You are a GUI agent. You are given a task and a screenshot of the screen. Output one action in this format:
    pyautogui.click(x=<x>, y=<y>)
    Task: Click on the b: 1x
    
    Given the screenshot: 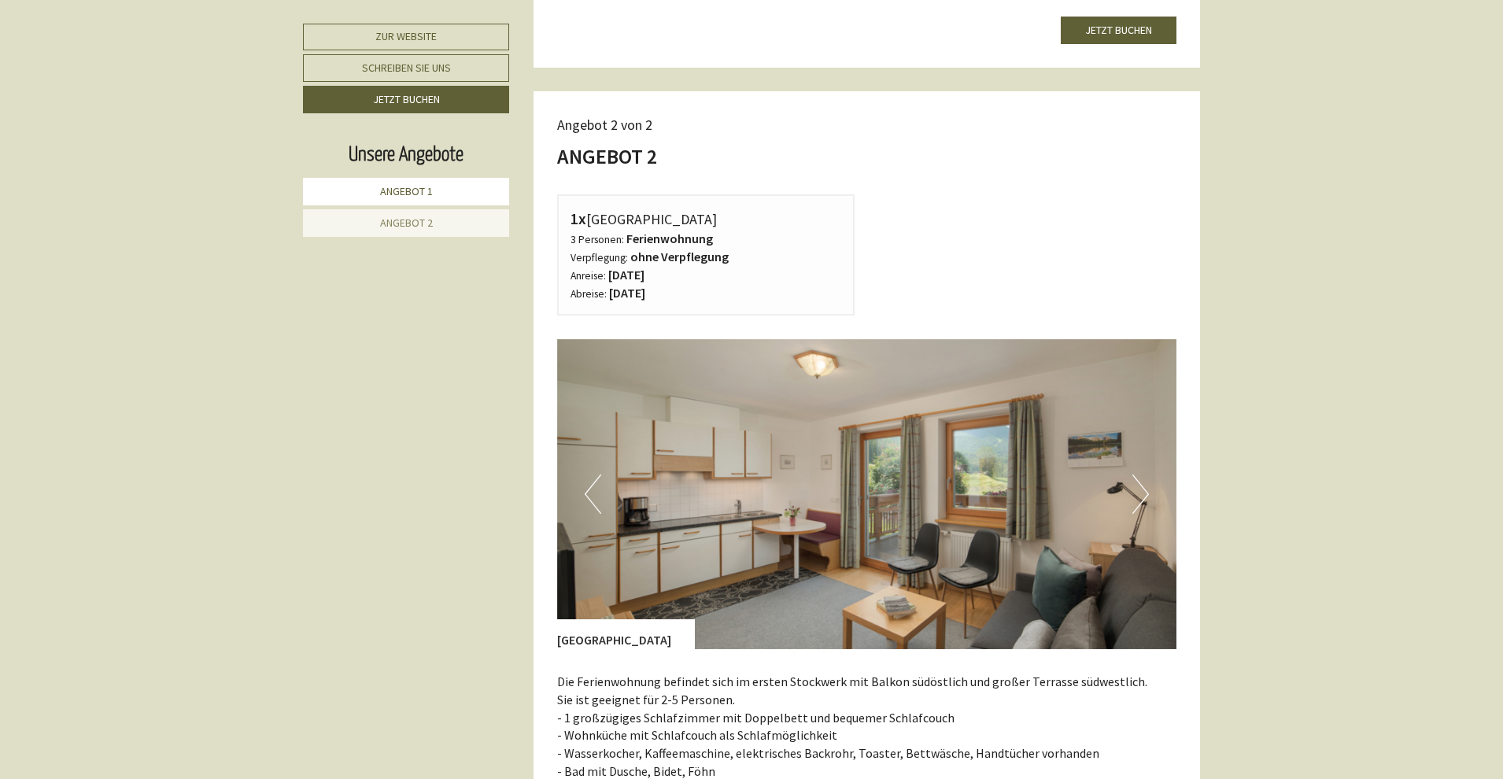 What is the action you would take?
    pyautogui.click(x=578, y=218)
    